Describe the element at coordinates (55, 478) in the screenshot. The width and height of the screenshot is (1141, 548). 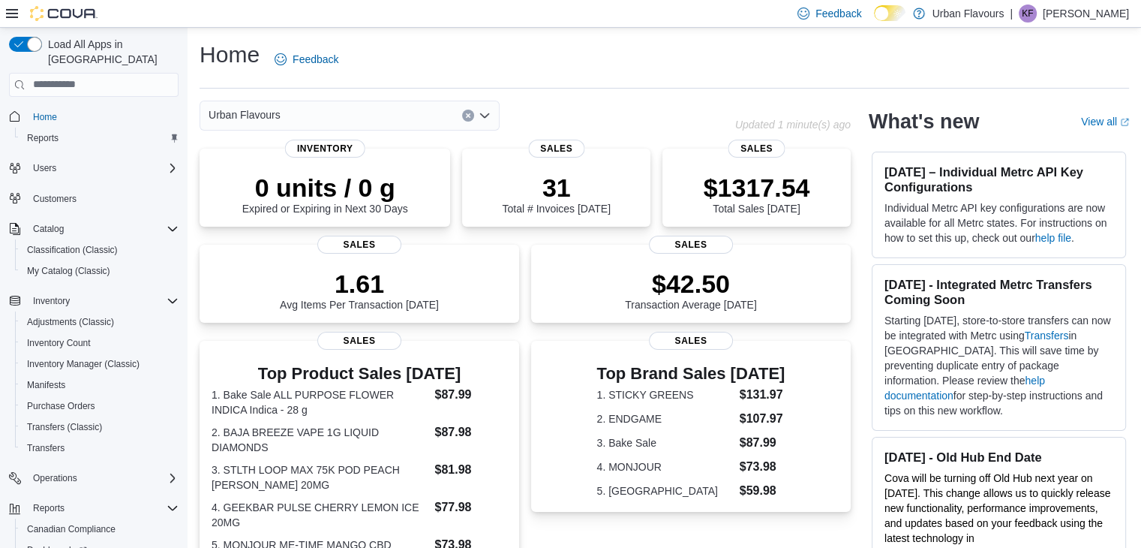
I see `span: Operations` at that location.